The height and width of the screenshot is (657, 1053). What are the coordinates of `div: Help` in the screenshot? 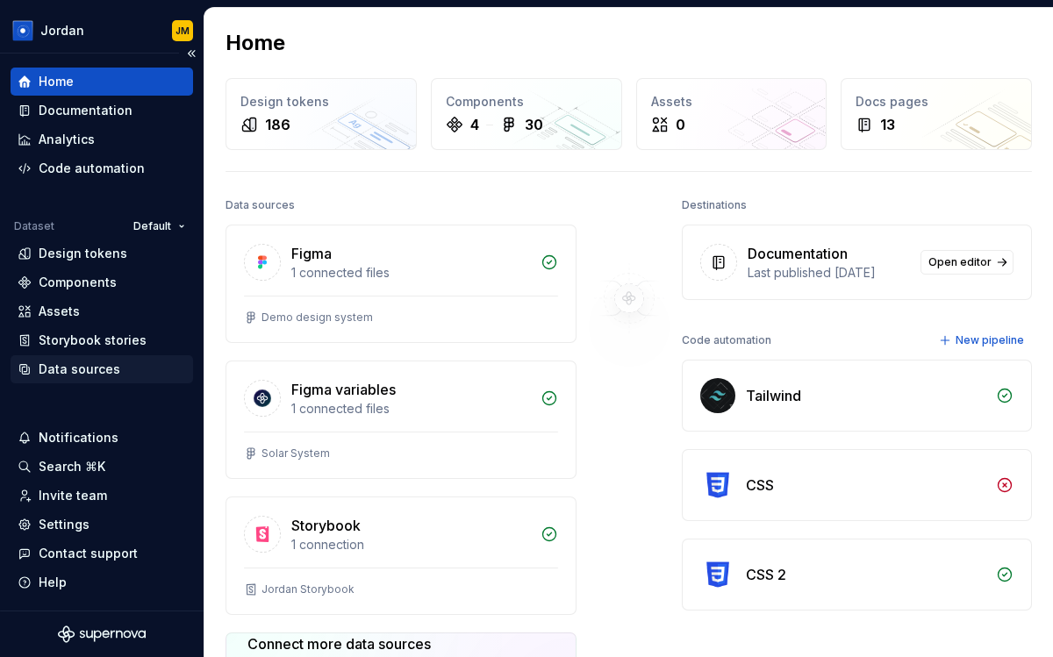 It's located at (53, 583).